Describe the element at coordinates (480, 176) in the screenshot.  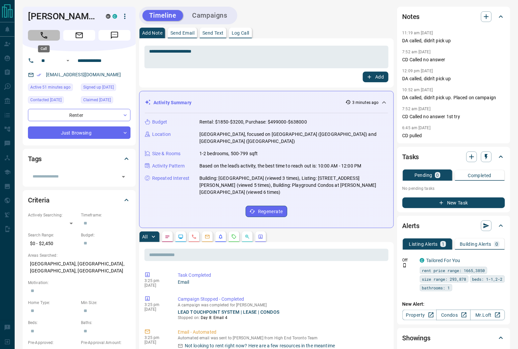
I see `p: Completed` at that location.